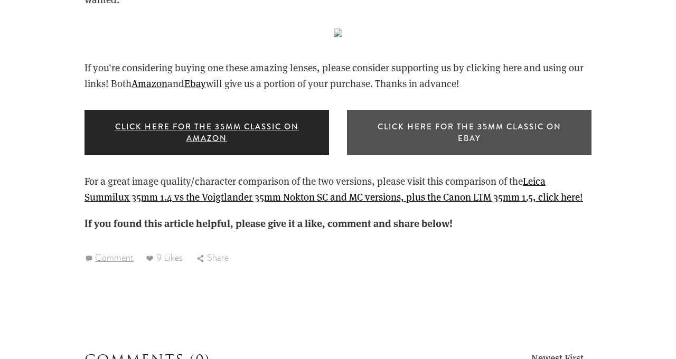  I want to click on a: Click Here for the 35mm Classic on amazon, so click(207, 133).